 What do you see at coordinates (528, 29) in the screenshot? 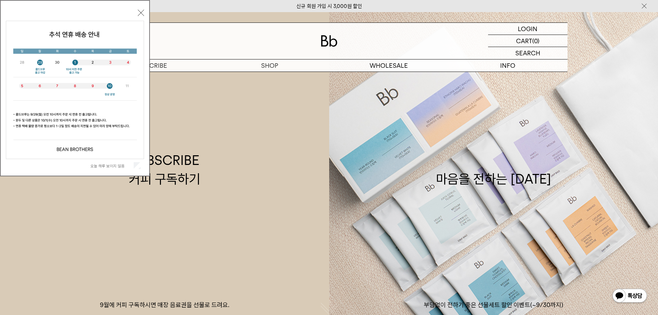
I see `p: LOGIN` at bounding box center [528, 29].